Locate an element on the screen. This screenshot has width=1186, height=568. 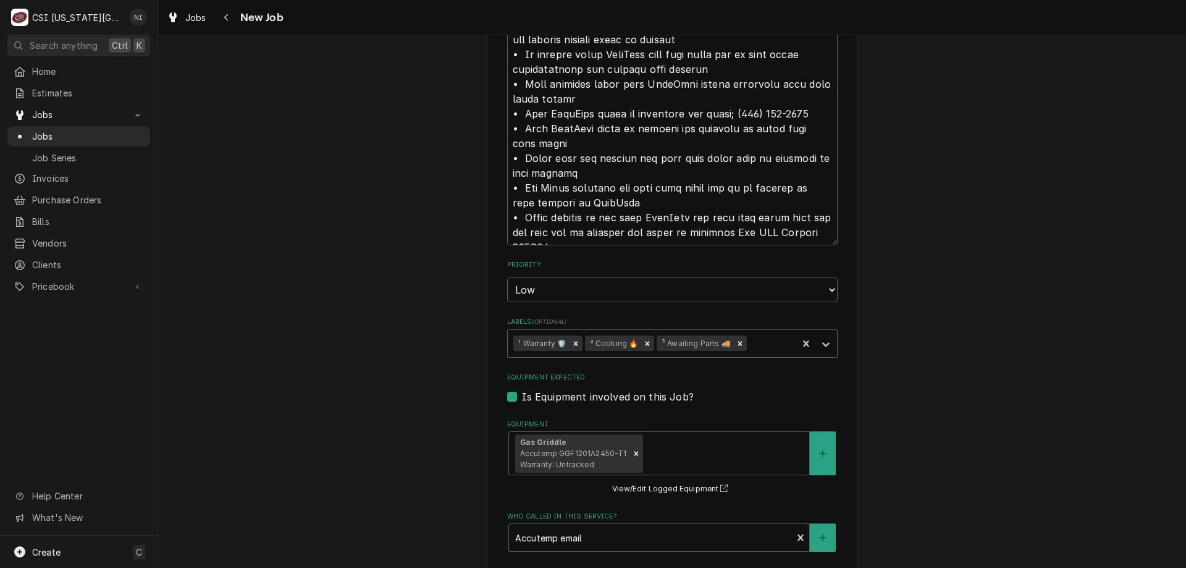
div: Priority is located at coordinates (672, 280).